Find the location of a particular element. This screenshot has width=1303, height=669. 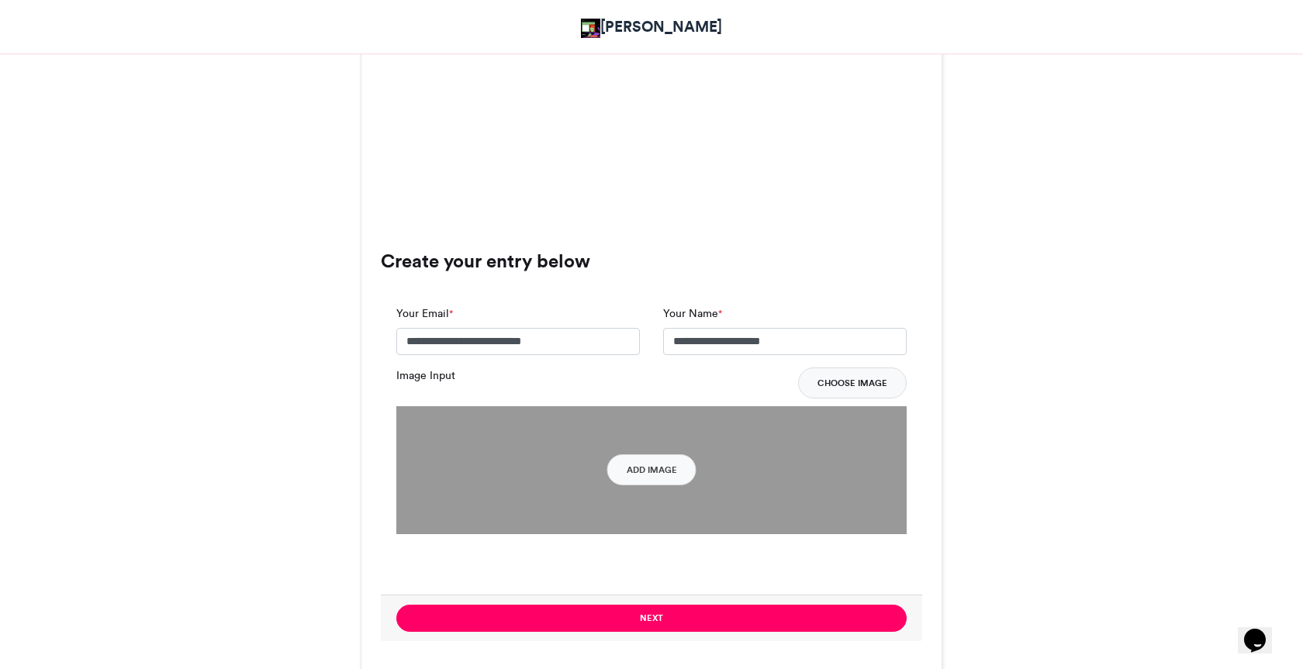

button: Next is located at coordinates (651, 618).